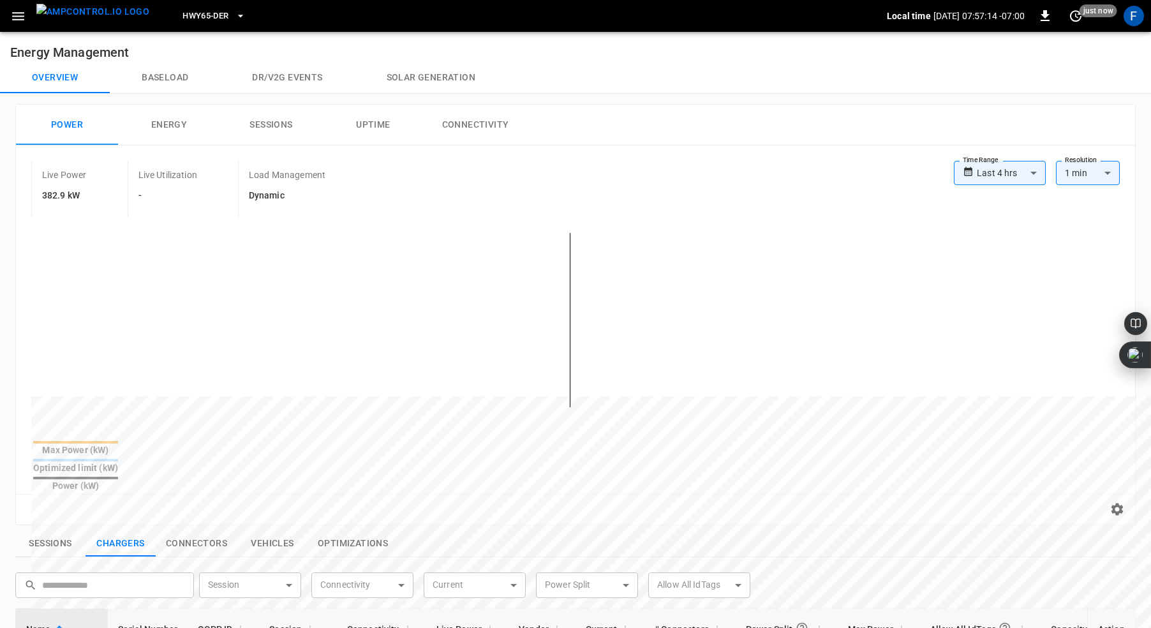  Describe the element at coordinates (1075, 16) in the screenshot. I see `button: set refresh interval` at that location.